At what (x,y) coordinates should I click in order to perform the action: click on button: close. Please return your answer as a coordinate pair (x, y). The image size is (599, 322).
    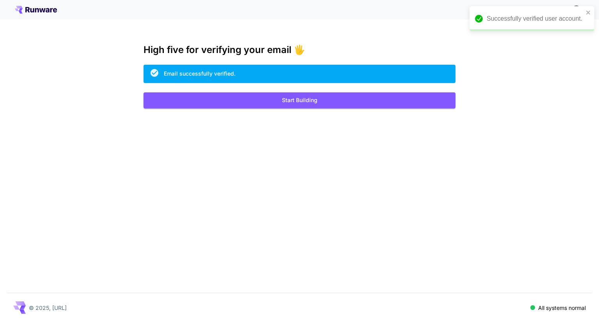
    Looking at the image, I should click on (588, 12).